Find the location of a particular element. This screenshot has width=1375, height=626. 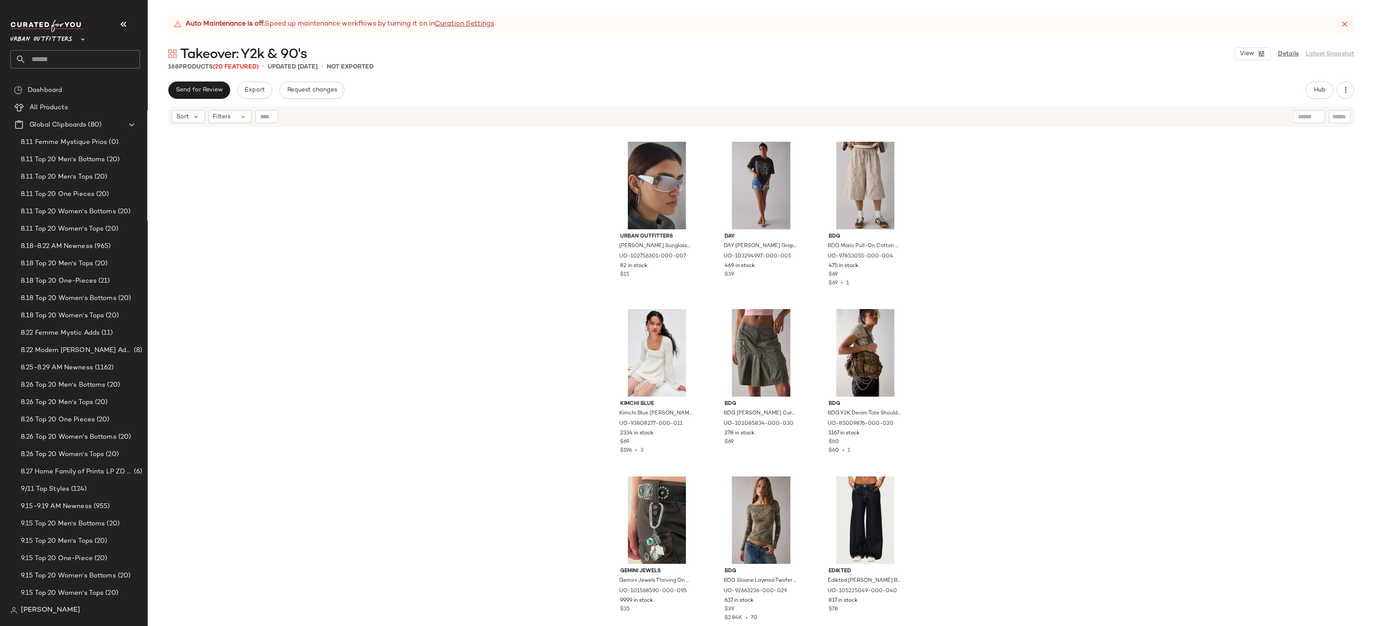

span: (21) is located at coordinates (103, 281).